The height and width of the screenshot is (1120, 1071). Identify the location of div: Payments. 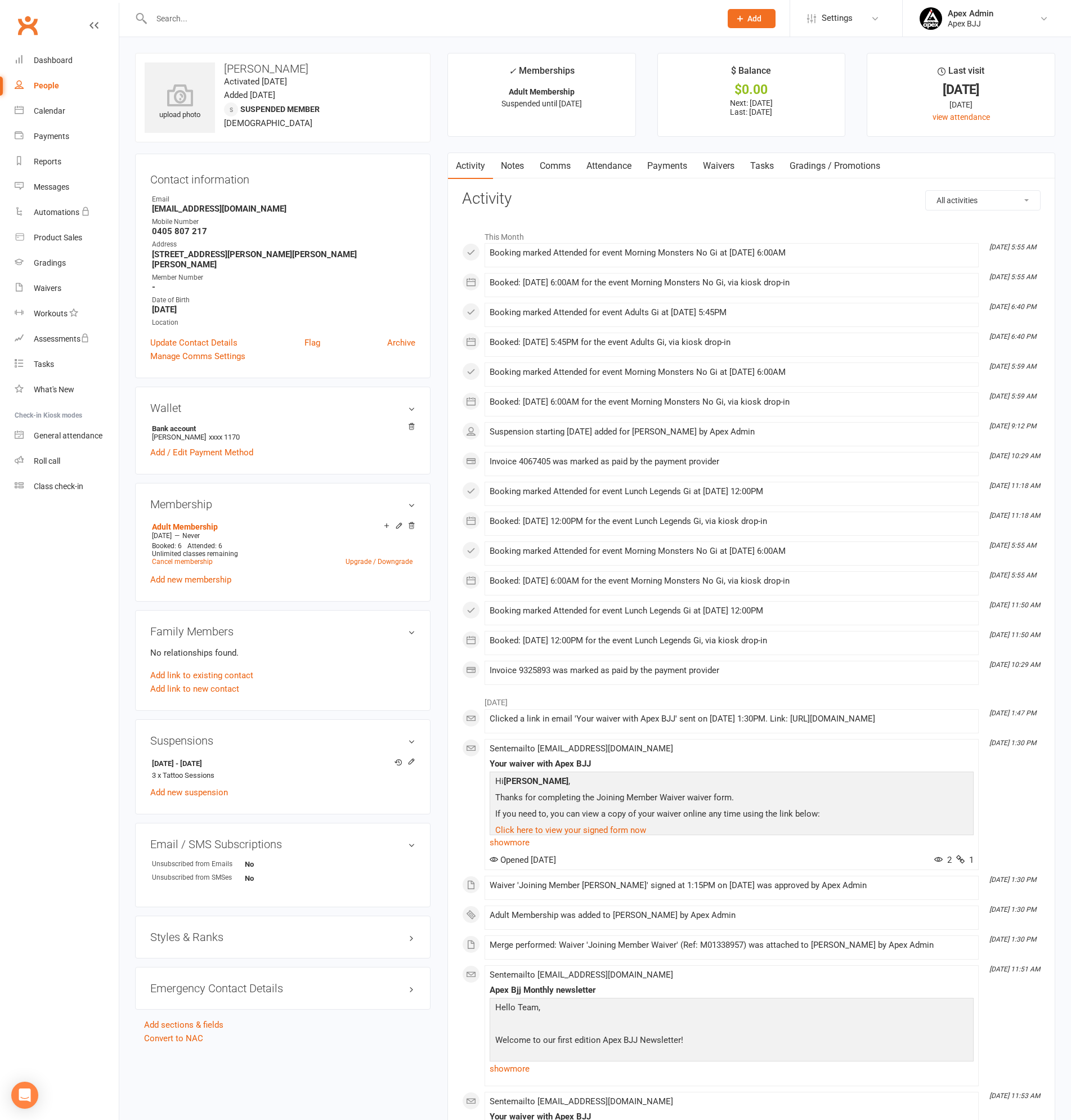
(51, 137).